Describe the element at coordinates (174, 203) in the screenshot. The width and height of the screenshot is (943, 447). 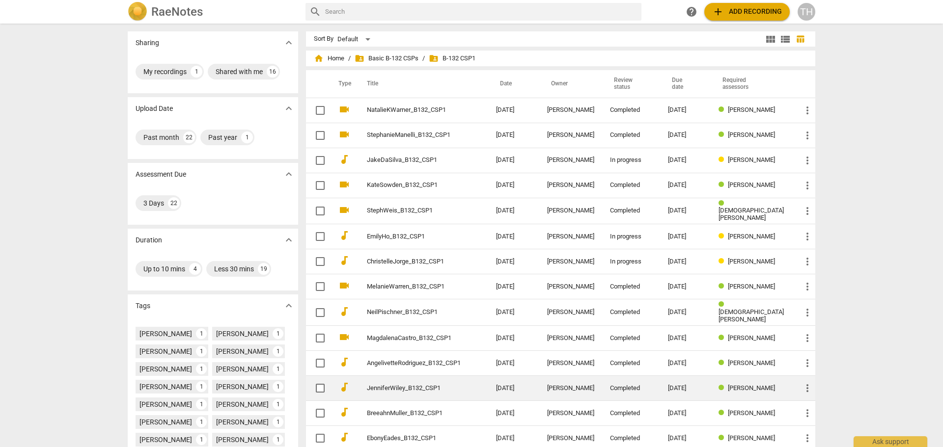
I see `div: 22` at that location.